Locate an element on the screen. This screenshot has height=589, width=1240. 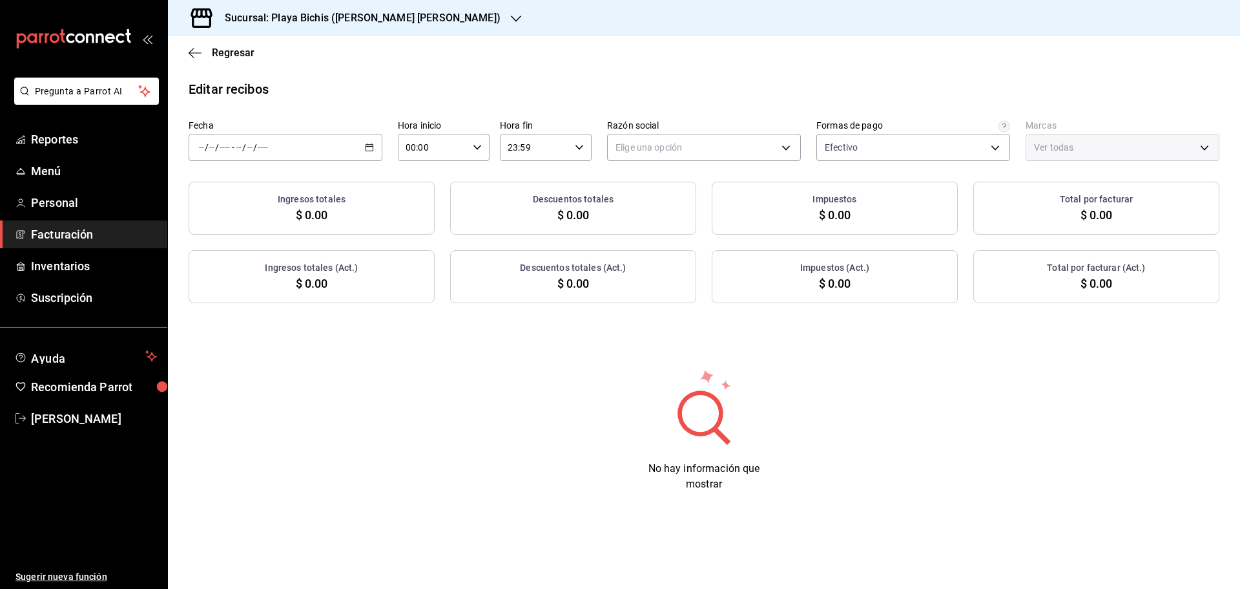
span: Ayuda is located at coordinates (85, 356).